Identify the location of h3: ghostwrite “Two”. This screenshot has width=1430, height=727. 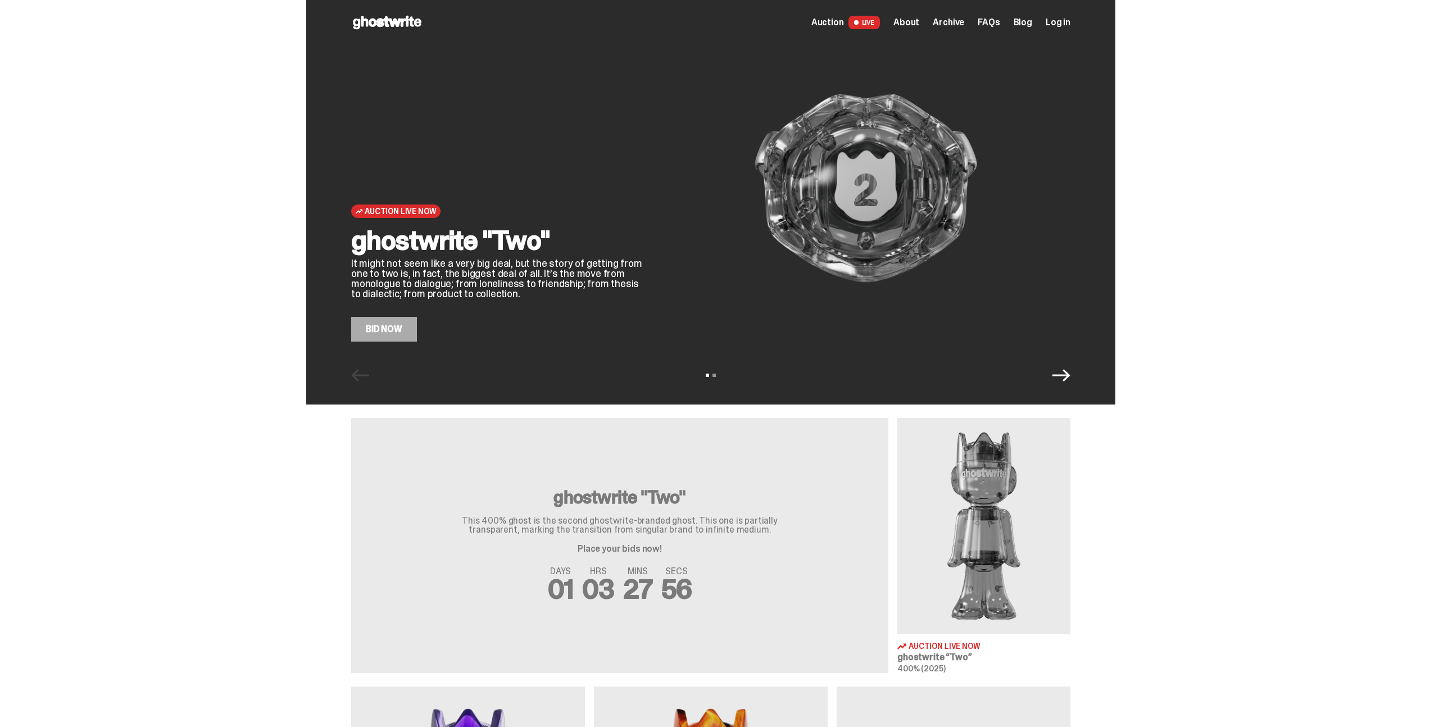
(984, 658).